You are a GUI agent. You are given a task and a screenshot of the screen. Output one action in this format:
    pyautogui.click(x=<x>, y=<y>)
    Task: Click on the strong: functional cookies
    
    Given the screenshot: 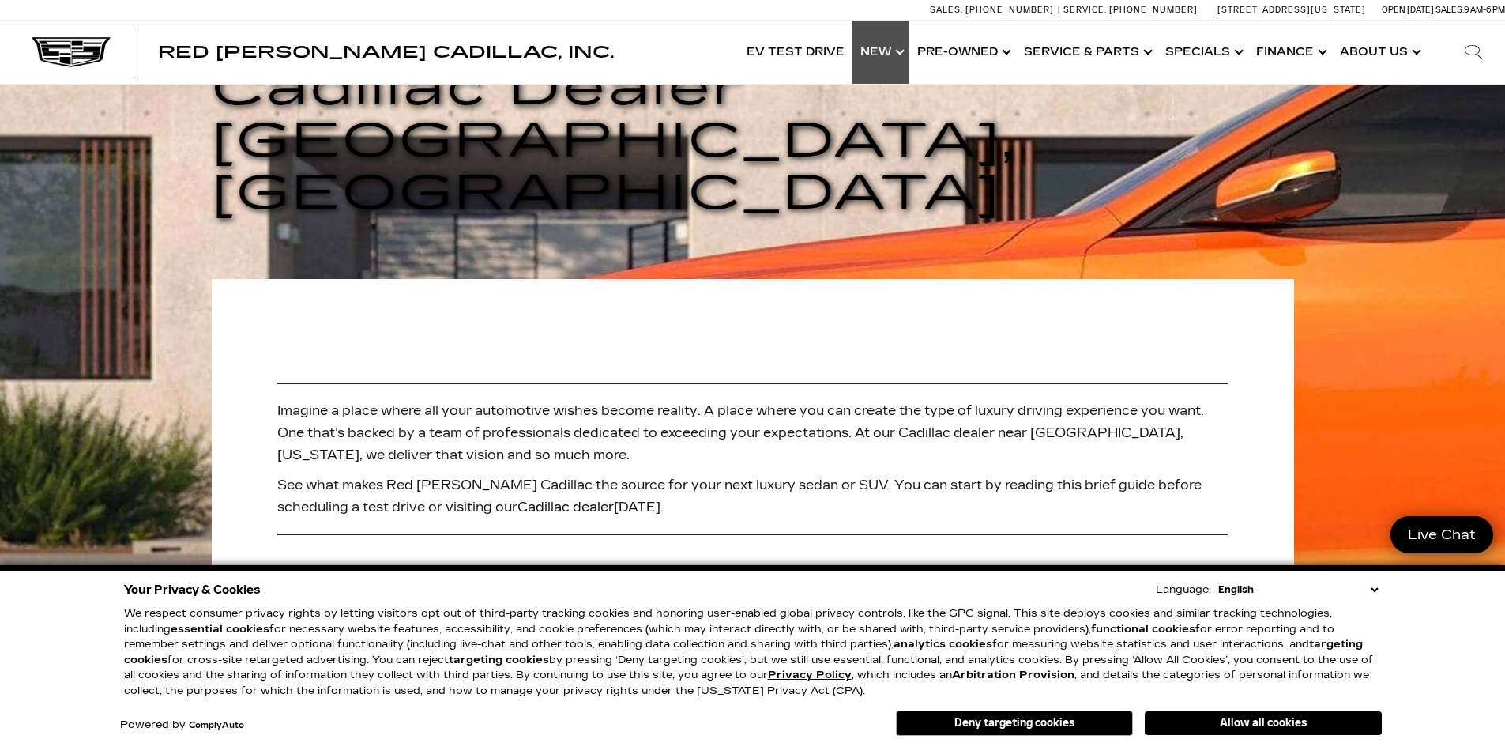 What is the action you would take?
    pyautogui.click(x=1143, y=629)
    